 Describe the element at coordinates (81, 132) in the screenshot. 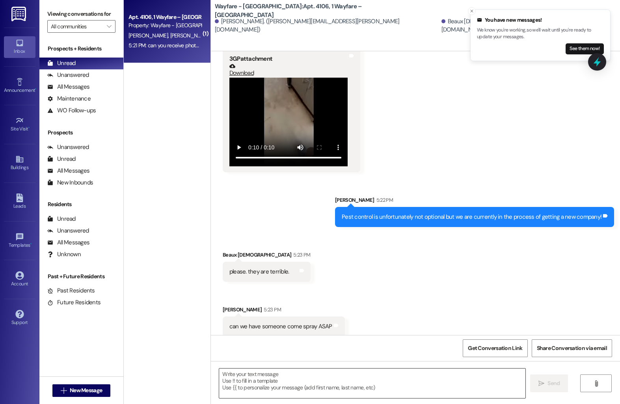

I see `div: Prospects` at that location.